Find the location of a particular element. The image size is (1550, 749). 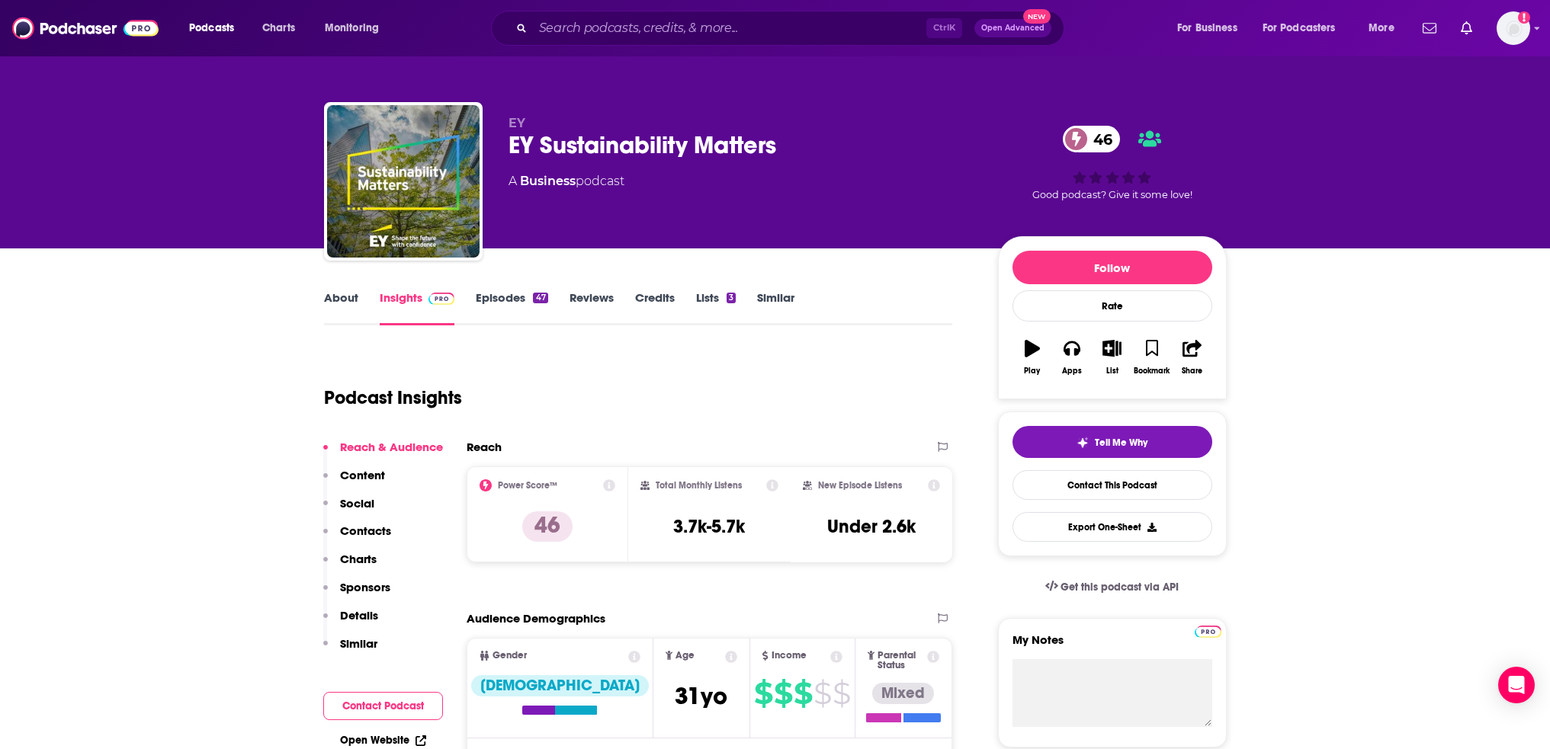

button: Share is located at coordinates (1191, 357).